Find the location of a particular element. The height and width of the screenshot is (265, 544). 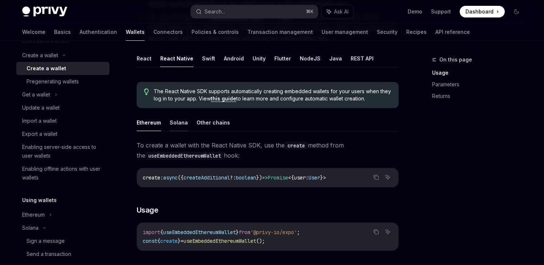

span: Ask AI is located at coordinates (342, 12).